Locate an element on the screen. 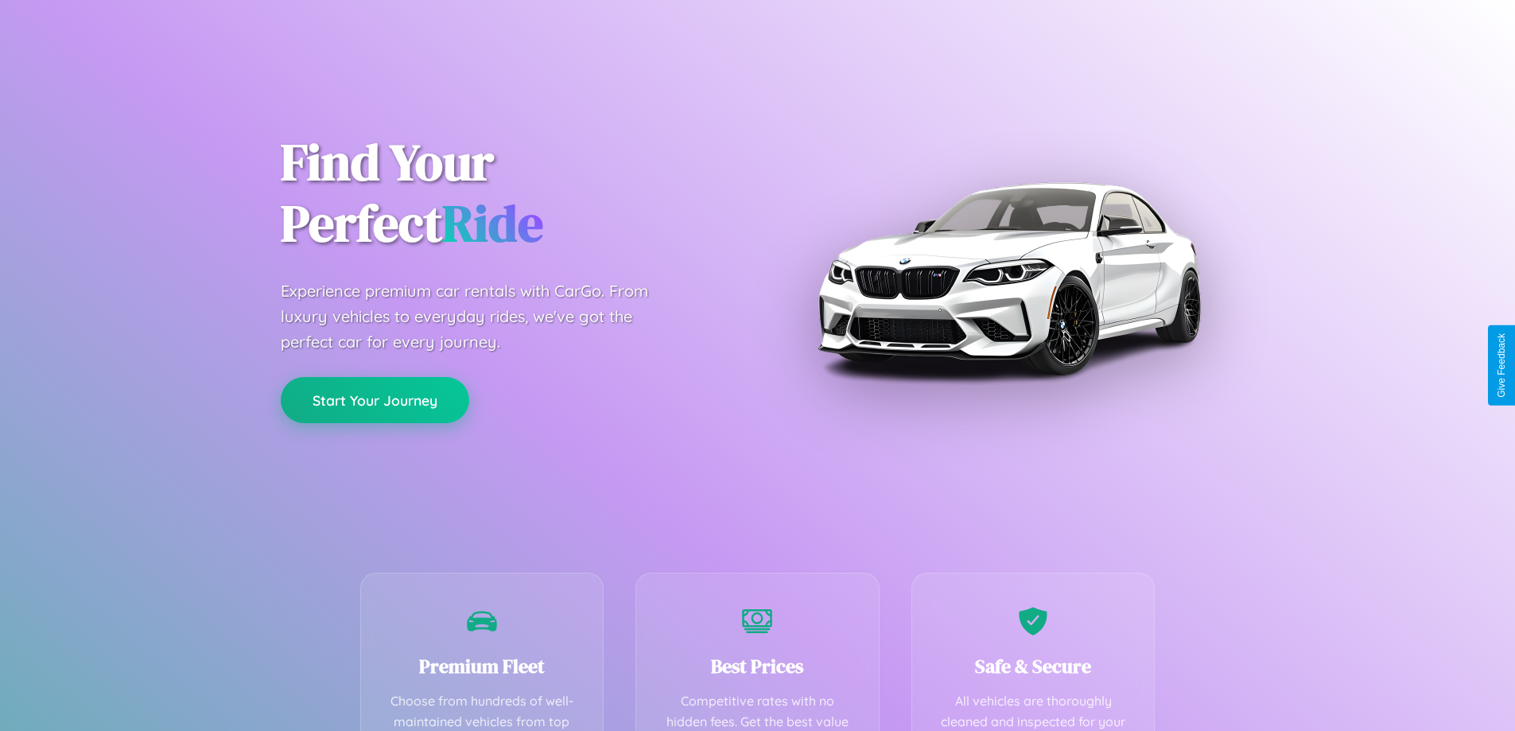 The height and width of the screenshot is (731, 1515). button: Start Your Journey is located at coordinates (375, 400).